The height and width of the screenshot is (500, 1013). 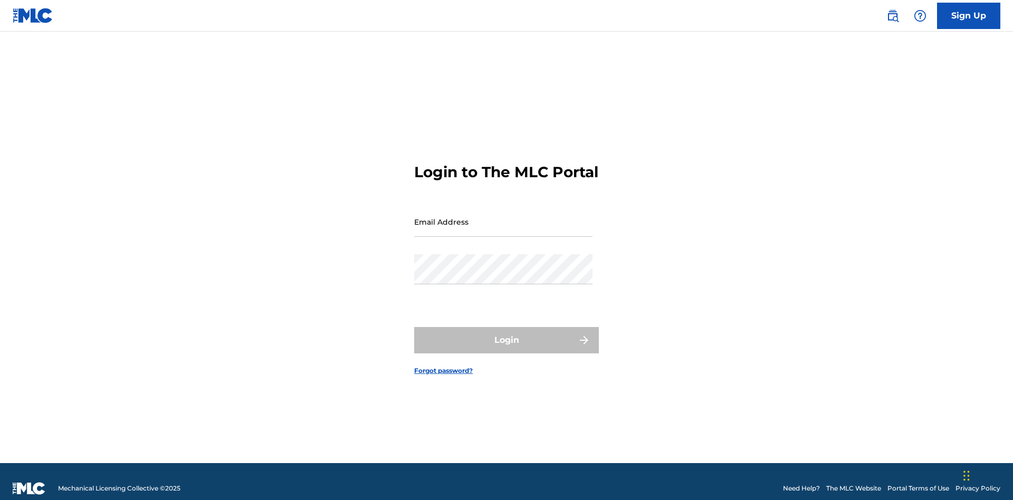 What do you see at coordinates (29, 489) in the screenshot?
I see `img: logo` at bounding box center [29, 489].